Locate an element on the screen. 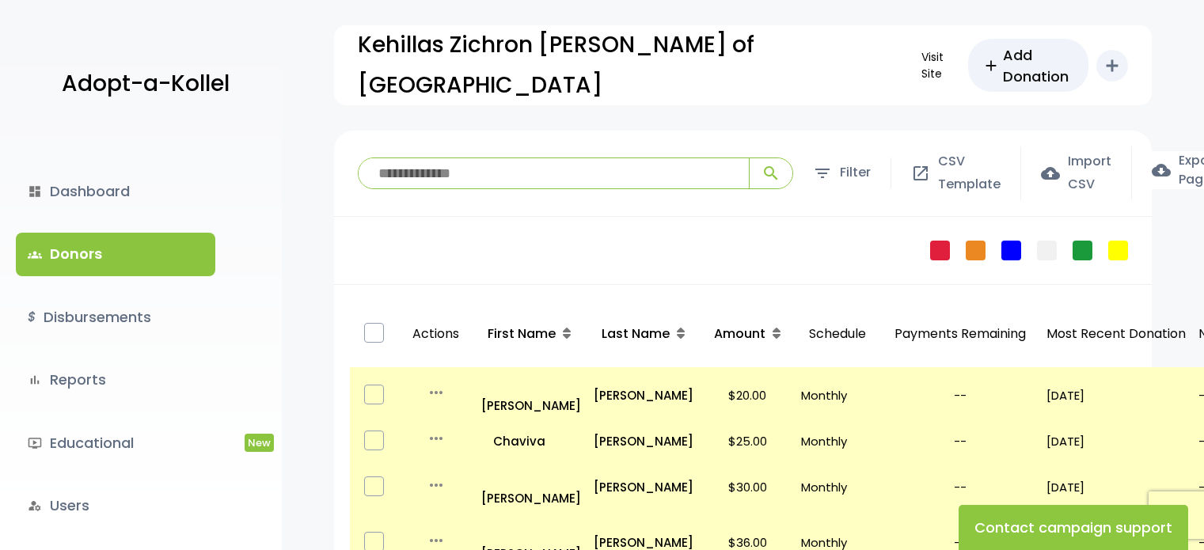 The width and height of the screenshot is (1204, 550). span: CSV Template is located at coordinates (969, 173).